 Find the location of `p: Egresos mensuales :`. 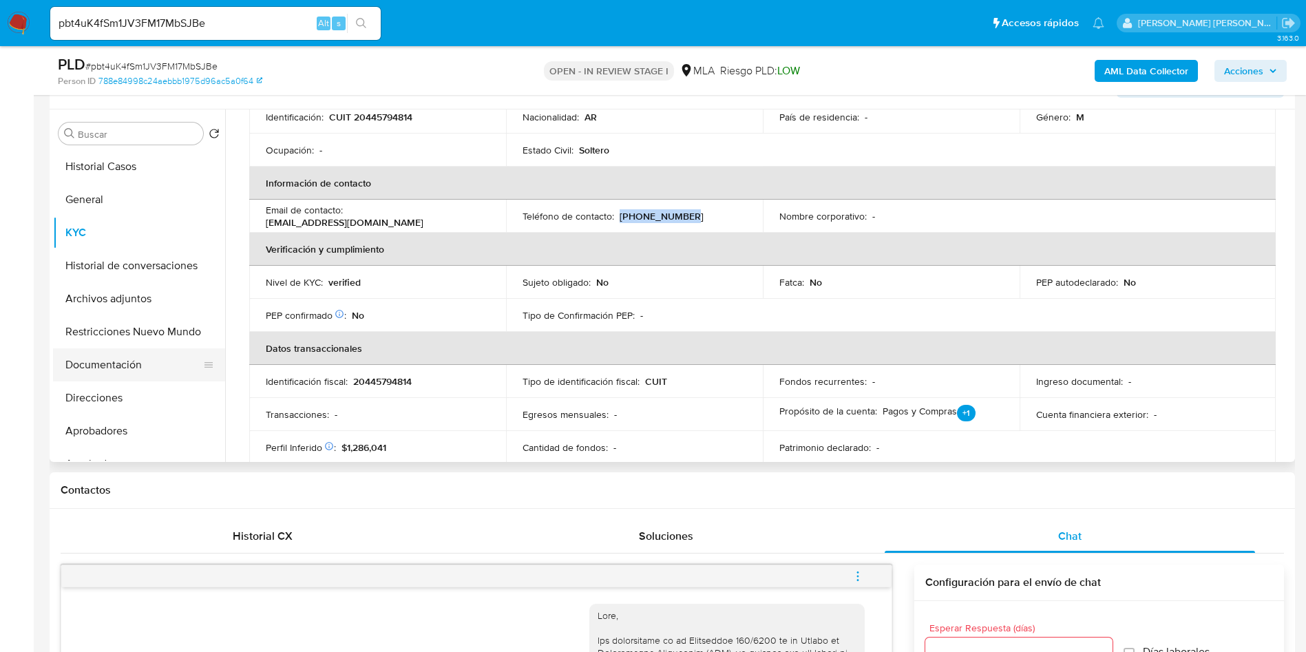

p: Egresos mensuales : is located at coordinates (565, 414).